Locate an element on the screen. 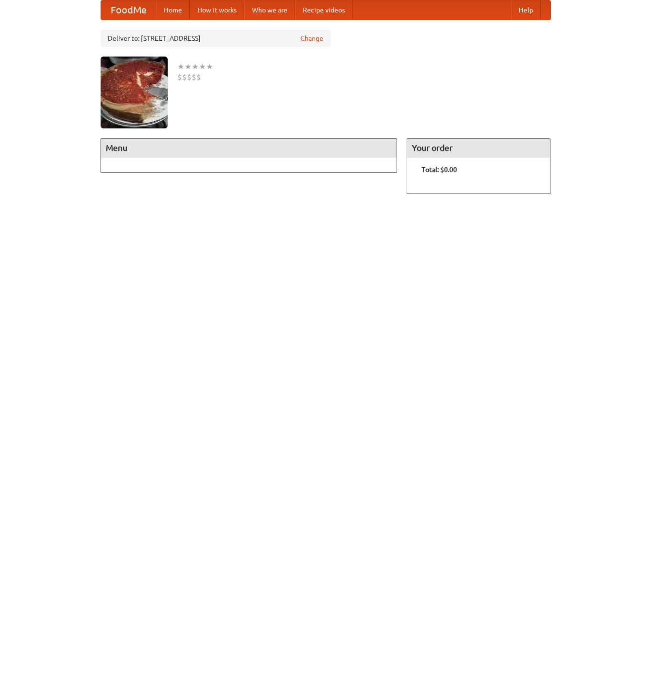 Image resolution: width=651 pixels, height=678 pixels. a: Home is located at coordinates (173, 10).